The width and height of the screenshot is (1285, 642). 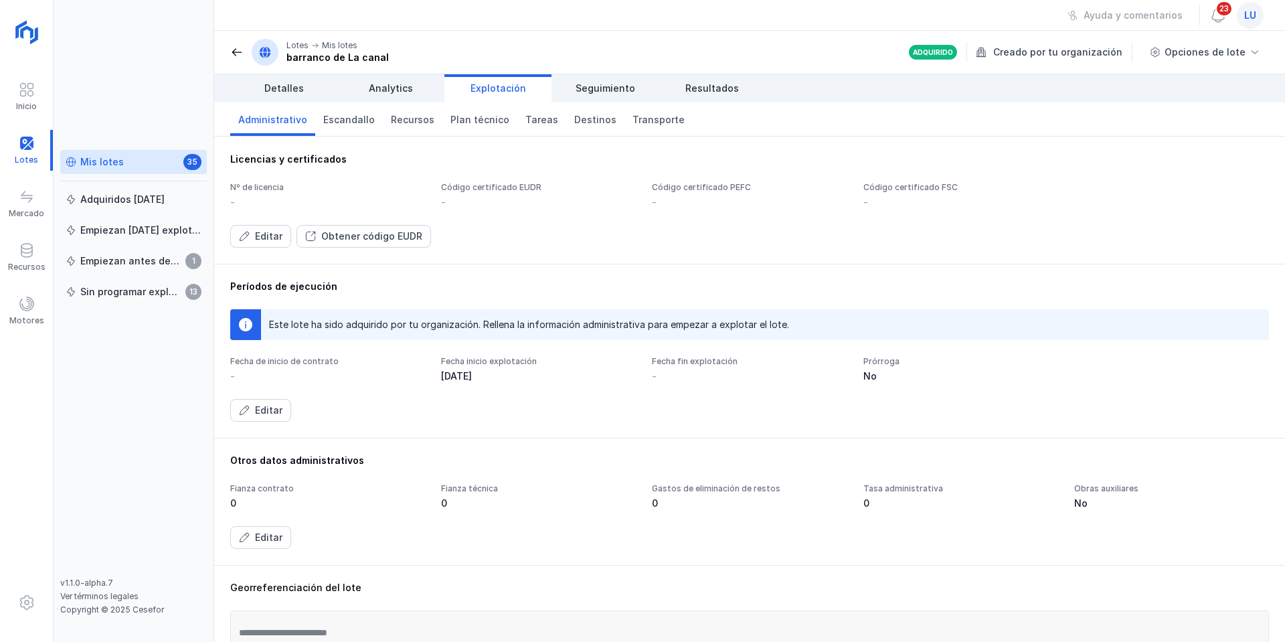 What do you see at coordinates (193, 292) in the screenshot?
I see `span: 13` at bounding box center [193, 292].